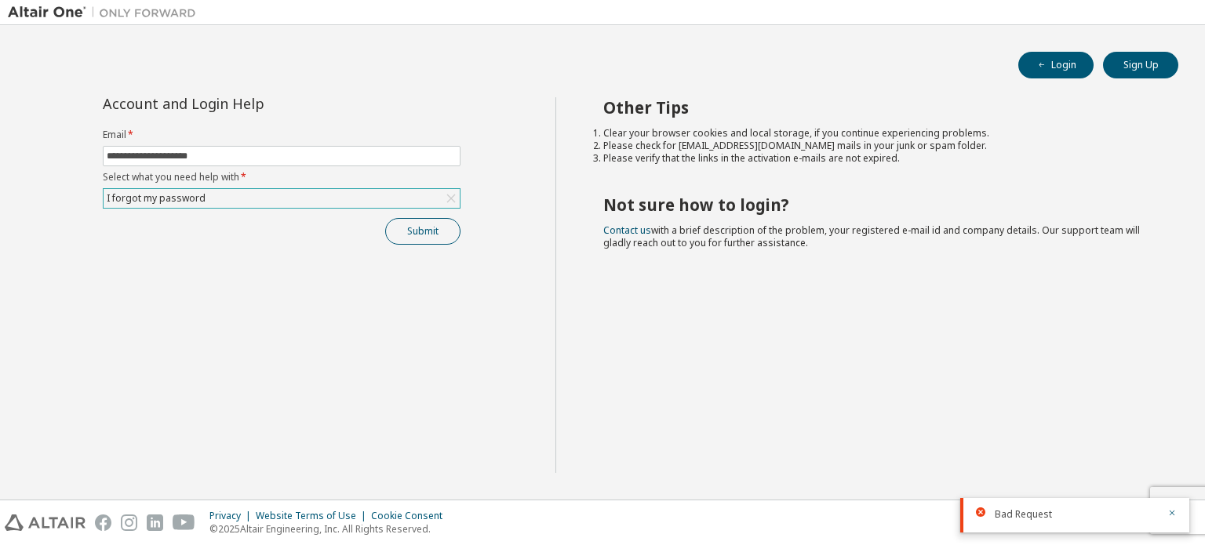  Describe the element at coordinates (1141, 65) in the screenshot. I see `button: Sign Up` at that location.